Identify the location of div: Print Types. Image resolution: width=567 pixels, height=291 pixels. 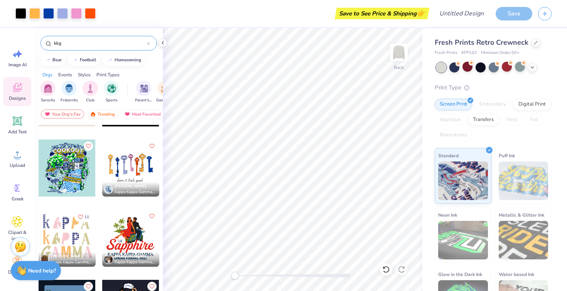
(108, 75).